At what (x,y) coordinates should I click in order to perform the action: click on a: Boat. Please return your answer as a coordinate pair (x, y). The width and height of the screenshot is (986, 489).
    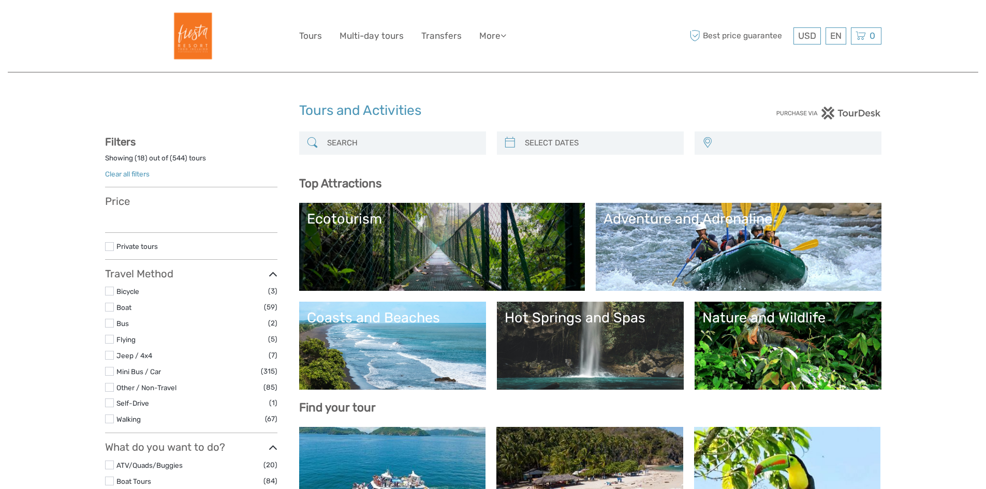
    Looking at the image, I should click on (124, 308).